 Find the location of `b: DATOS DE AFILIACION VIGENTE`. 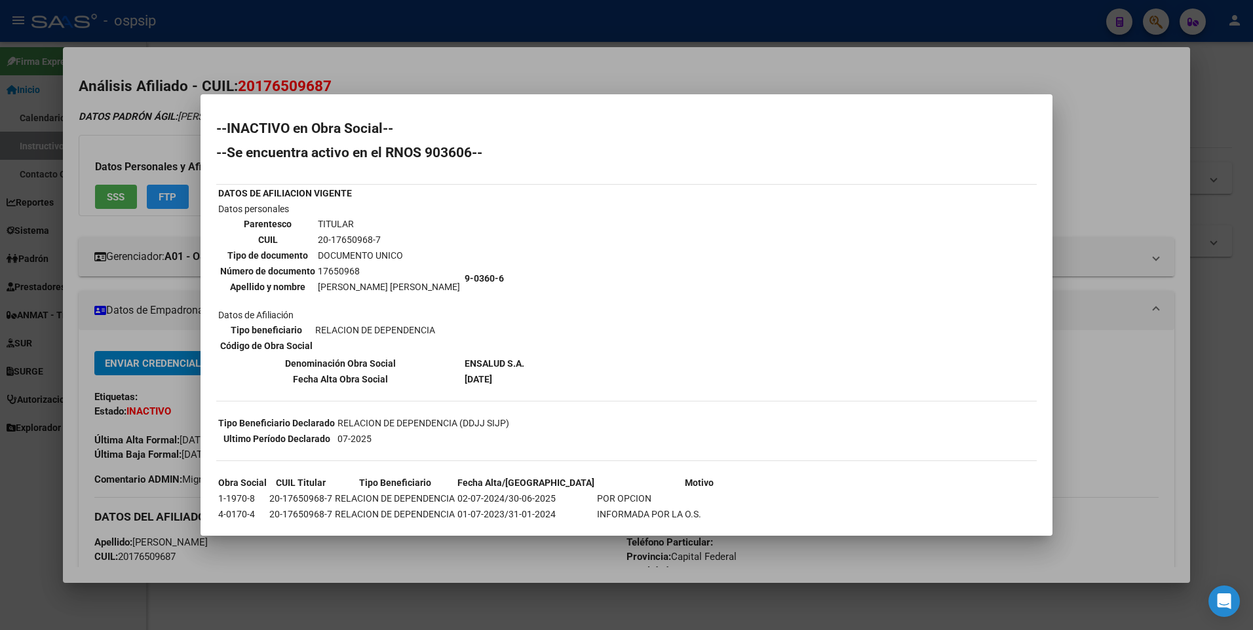

b: DATOS DE AFILIACION VIGENTE is located at coordinates (285, 193).